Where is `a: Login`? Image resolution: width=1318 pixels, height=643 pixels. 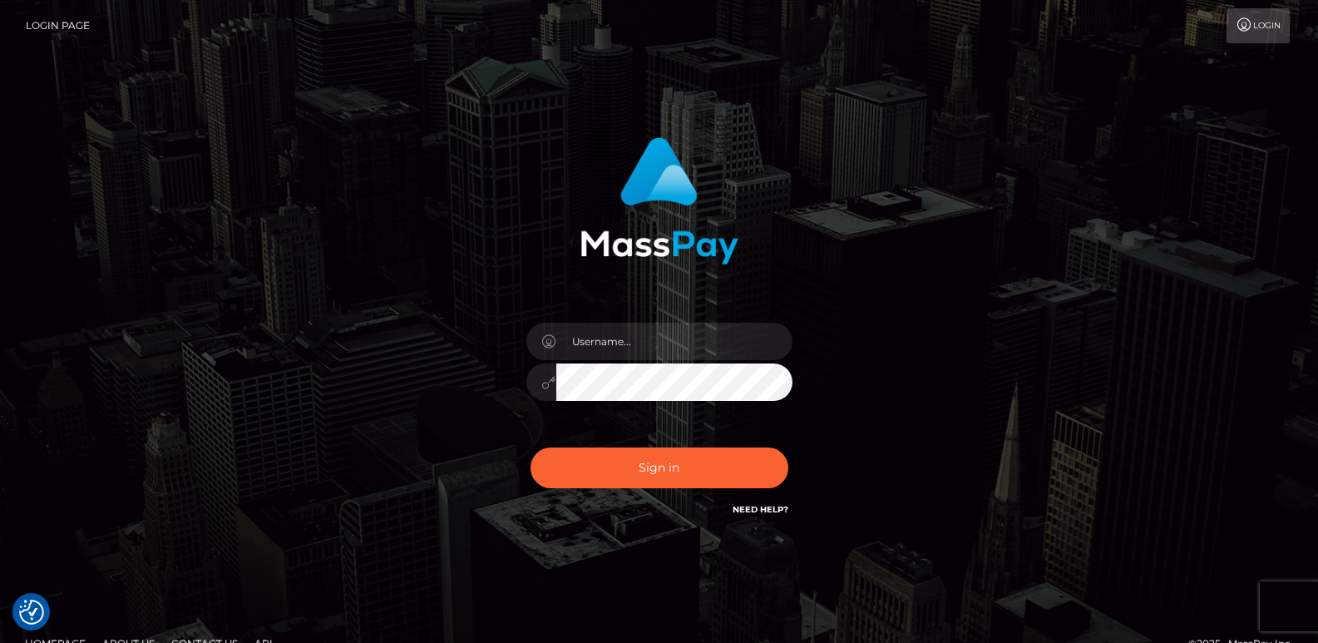 a: Login is located at coordinates (1258, 26).